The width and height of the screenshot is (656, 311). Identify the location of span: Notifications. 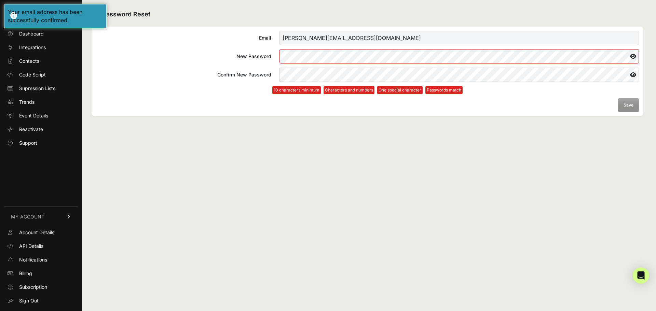
(33, 260).